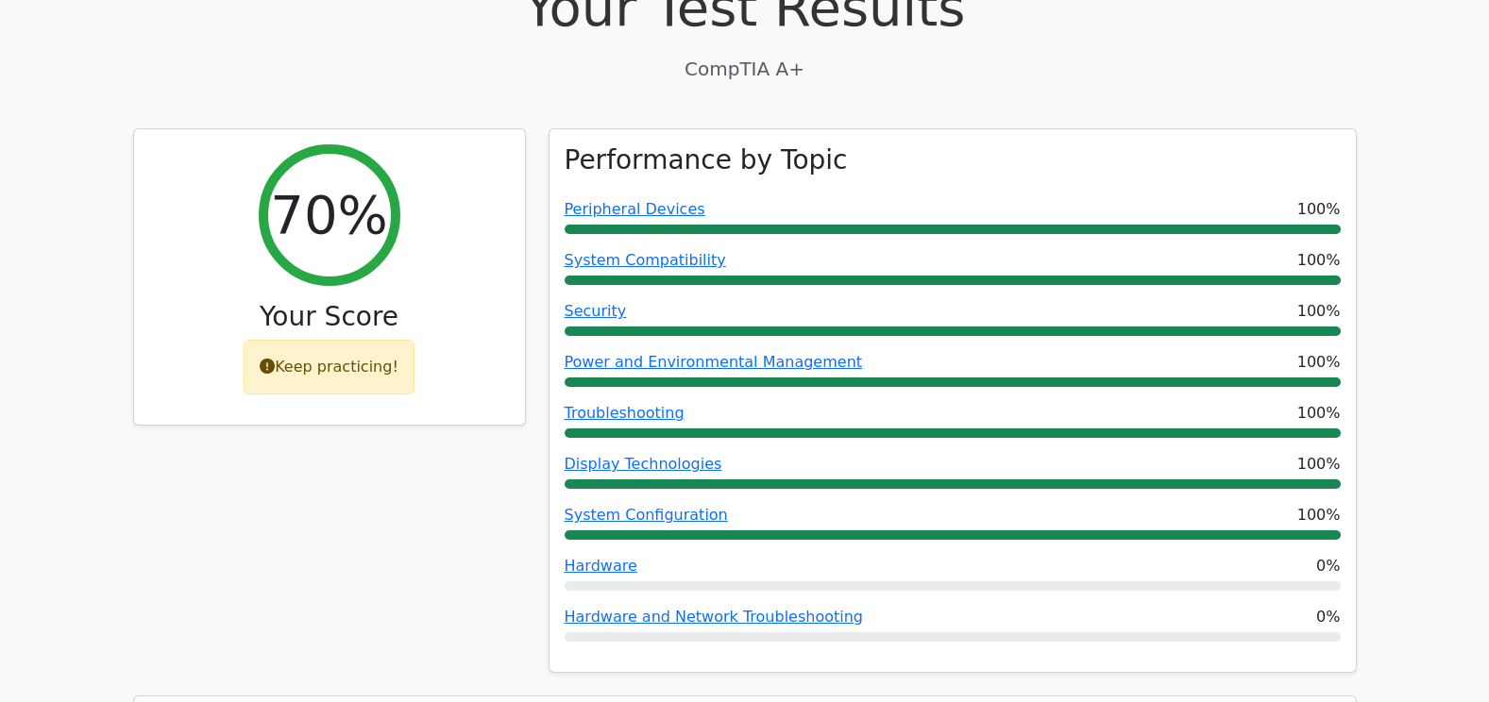 The width and height of the screenshot is (1489, 702). I want to click on a: Troubleshooting, so click(624, 413).